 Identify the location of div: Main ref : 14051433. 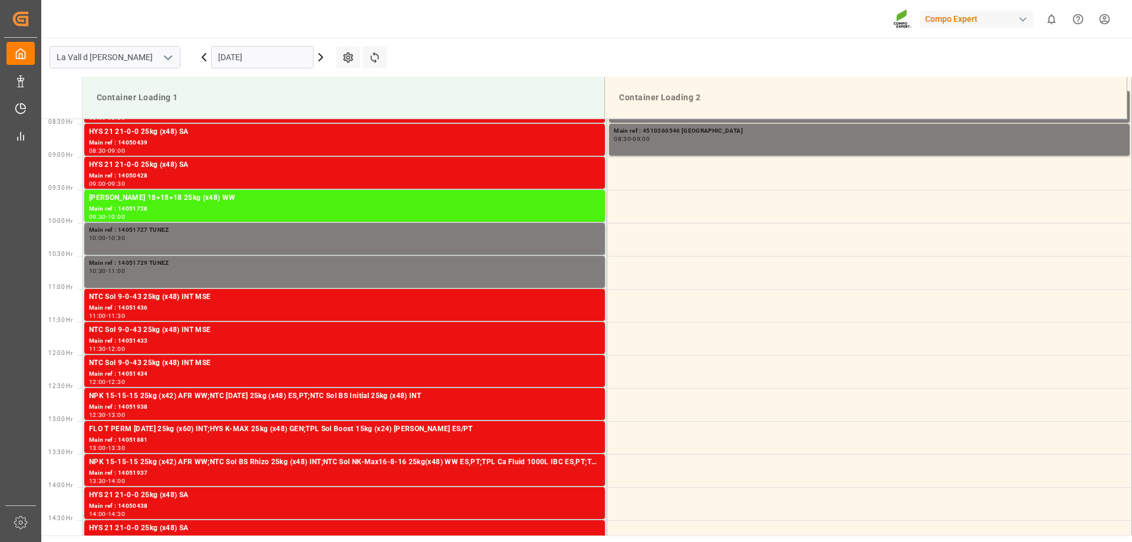
(344, 341).